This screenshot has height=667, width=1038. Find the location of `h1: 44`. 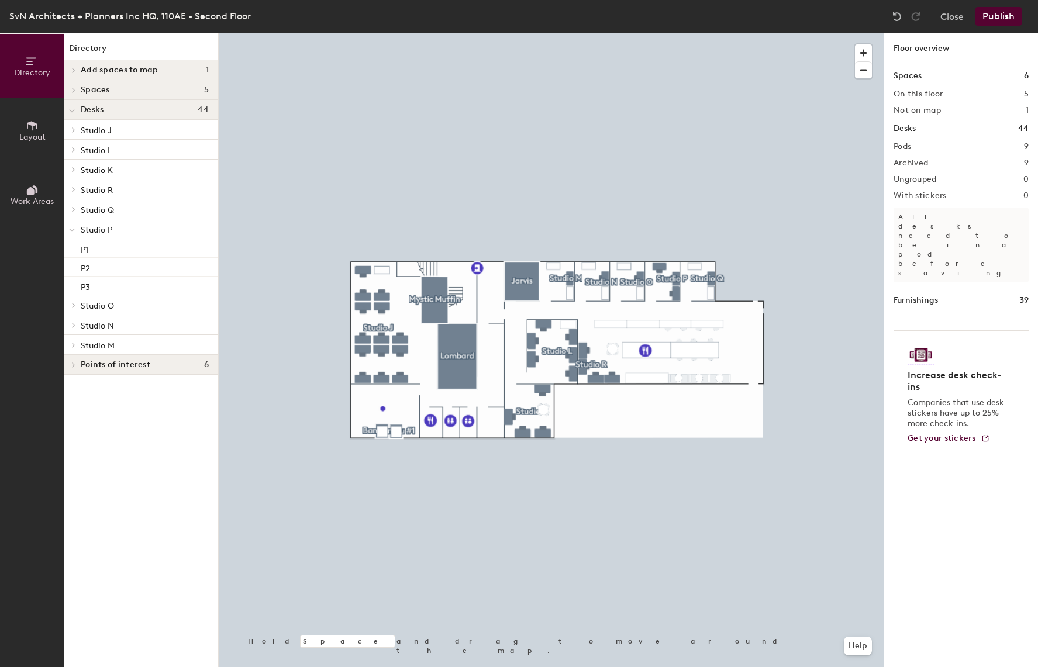

h1: 44 is located at coordinates (1023, 129).